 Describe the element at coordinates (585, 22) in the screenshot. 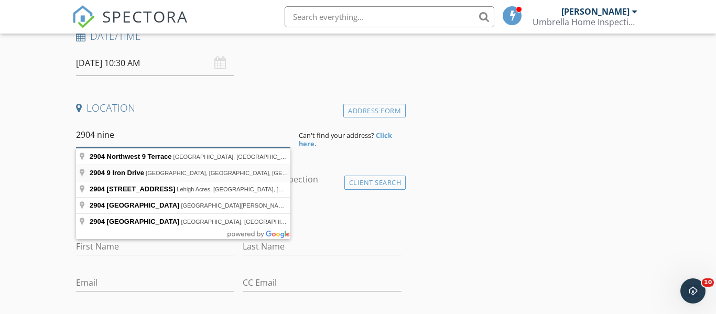

I see `div: Umbrella Home Inspections` at that location.